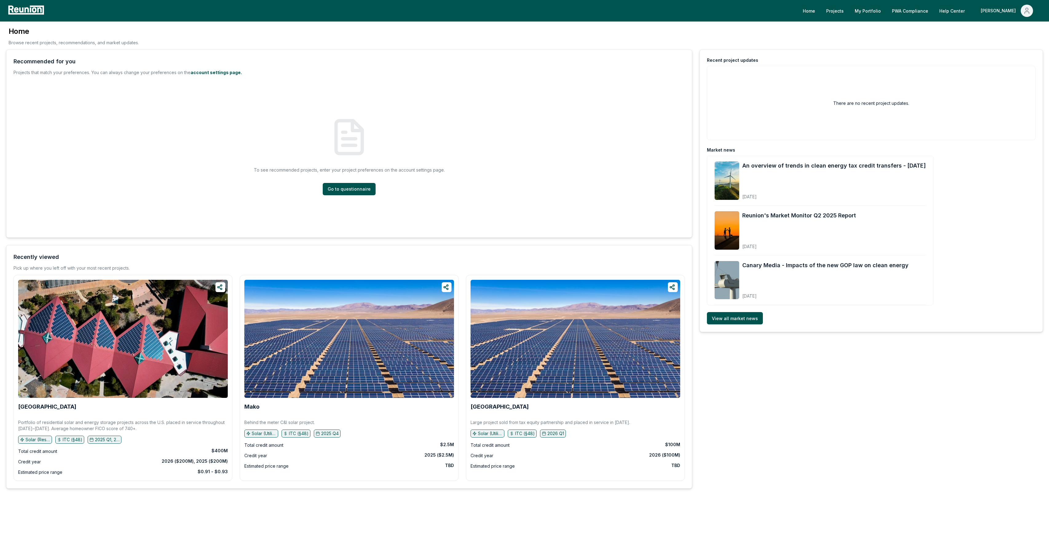 This screenshot has height=535, width=1049. What do you see at coordinates (213, 471) in the screenshot?
I see `div: $0.91 - $0.93` at bounding box center [213, 471].